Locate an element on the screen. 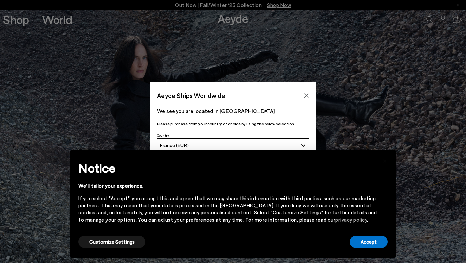 This screenshot has width=466, height=263. div: If you select "Accept", you accept this and agree that we may share this information with third p... is located at coordinates (228, 209).